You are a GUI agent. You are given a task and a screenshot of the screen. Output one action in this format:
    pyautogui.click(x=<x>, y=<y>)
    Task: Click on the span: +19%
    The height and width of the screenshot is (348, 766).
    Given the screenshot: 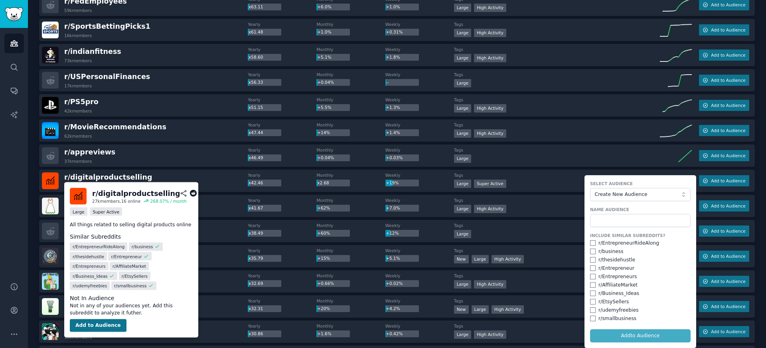 What is the action you would take?
    pyautogui.click(x=392, y=183)
    